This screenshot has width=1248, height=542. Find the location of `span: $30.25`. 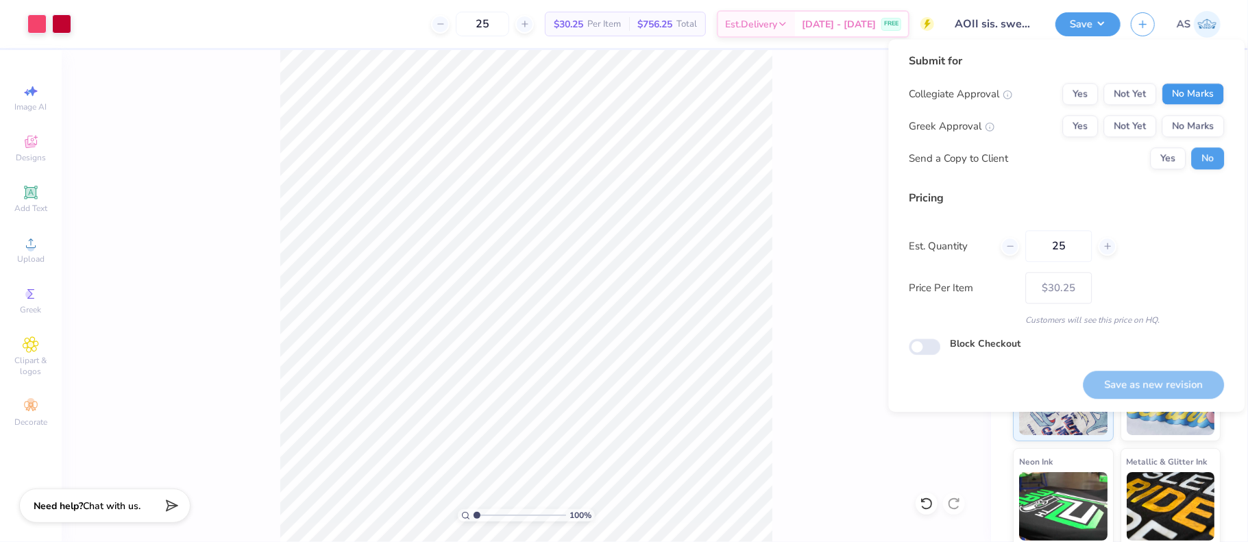

span: $30.25 is located at coordinates (568, 24).